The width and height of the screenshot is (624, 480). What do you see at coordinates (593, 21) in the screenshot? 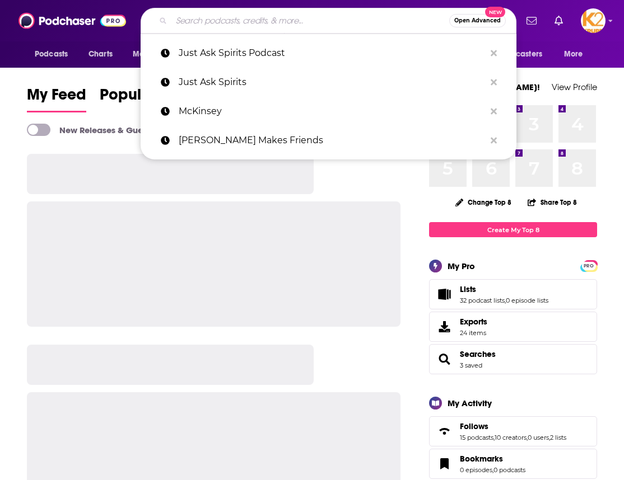
I see `button: Show profile menu` at bounding box center [593, 21].